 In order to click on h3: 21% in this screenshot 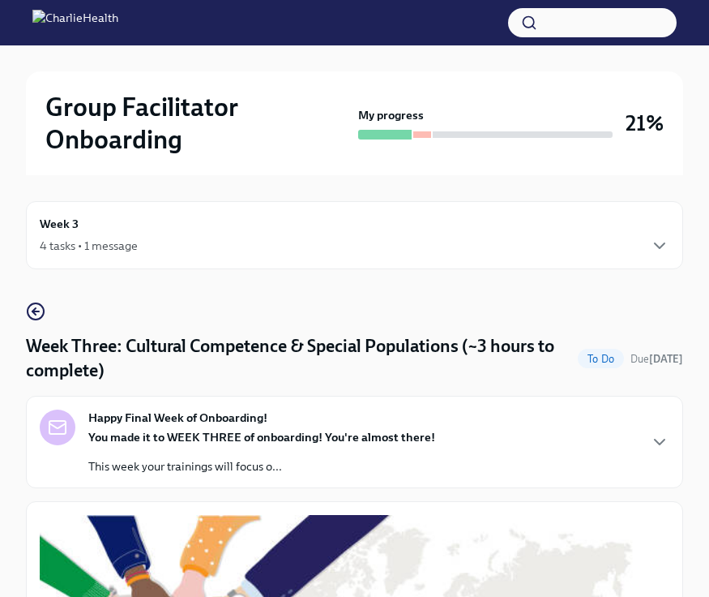, I will do `click(645, 123)`.